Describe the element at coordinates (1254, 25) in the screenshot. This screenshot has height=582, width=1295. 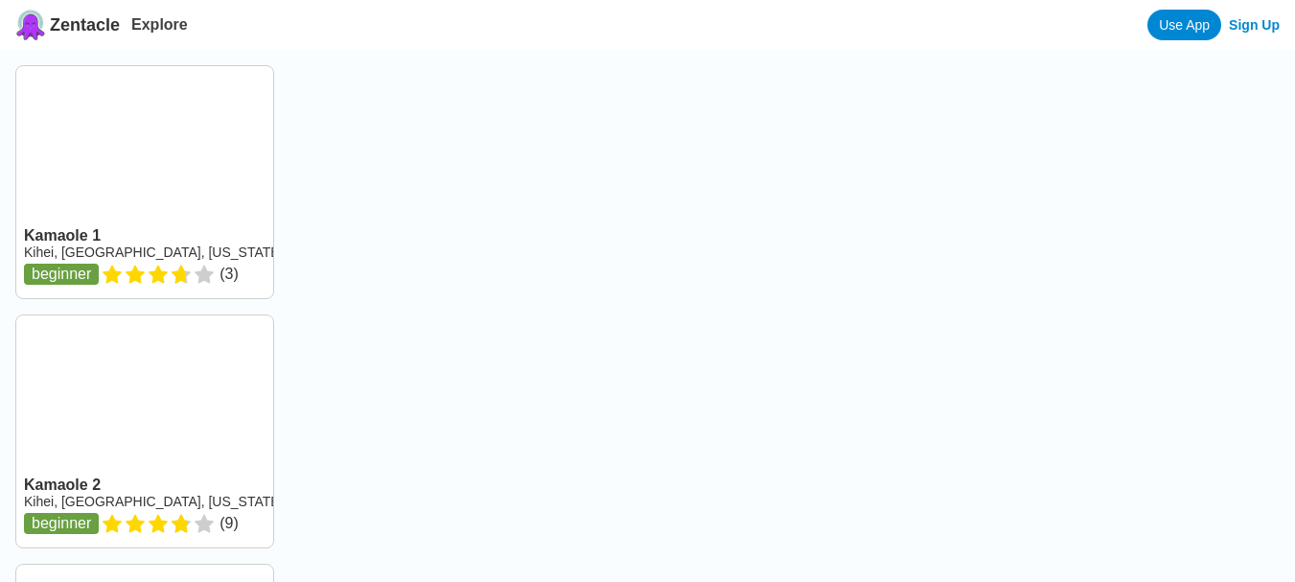
I see `a: Sign Up` at that location.